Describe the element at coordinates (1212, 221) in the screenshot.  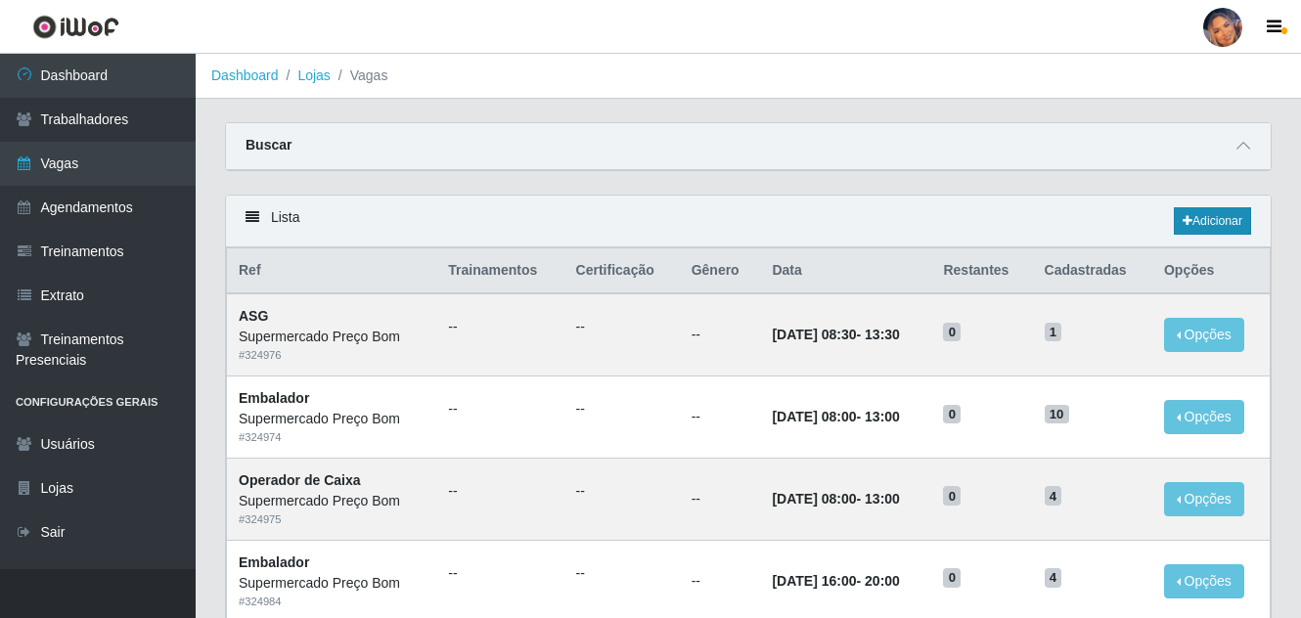
I see `a: Adicionar` at that location.